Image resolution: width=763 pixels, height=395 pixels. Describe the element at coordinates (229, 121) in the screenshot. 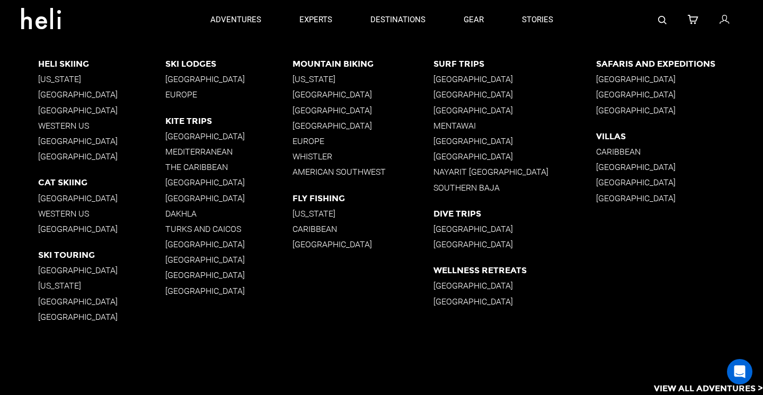

I see `p: Kite Trips` at that location.